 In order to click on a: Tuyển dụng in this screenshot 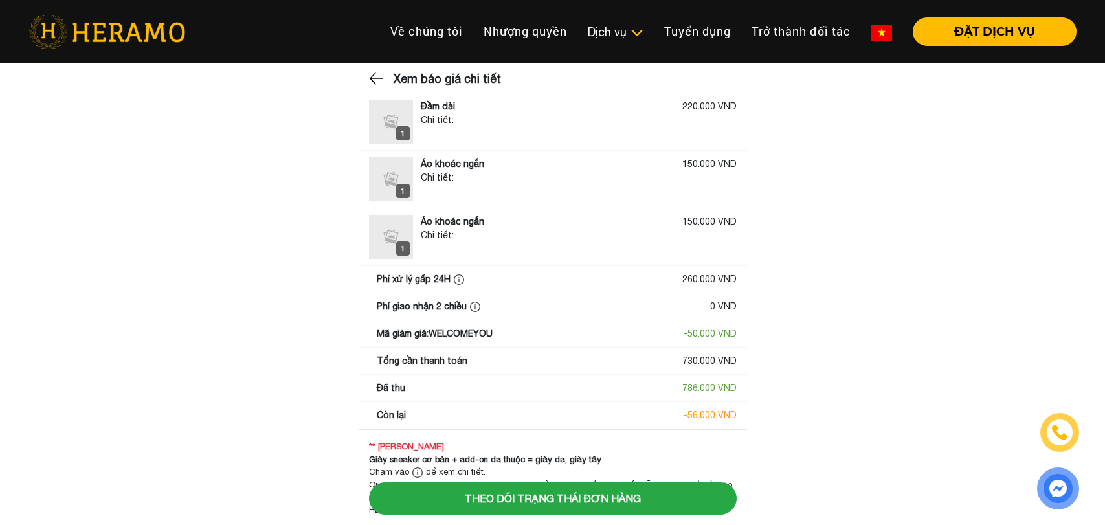, I will do `click(697, 31)`.